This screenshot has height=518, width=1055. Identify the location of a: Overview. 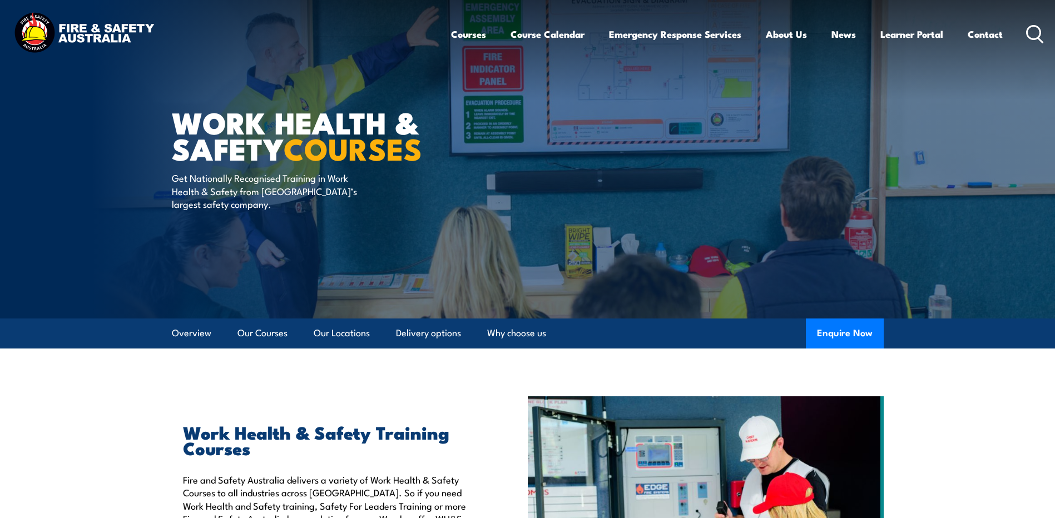
(191, 333).